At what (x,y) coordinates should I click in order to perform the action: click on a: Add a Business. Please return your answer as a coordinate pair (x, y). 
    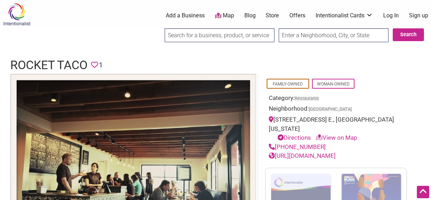
    Looking at the image, I should click on (185, 16).